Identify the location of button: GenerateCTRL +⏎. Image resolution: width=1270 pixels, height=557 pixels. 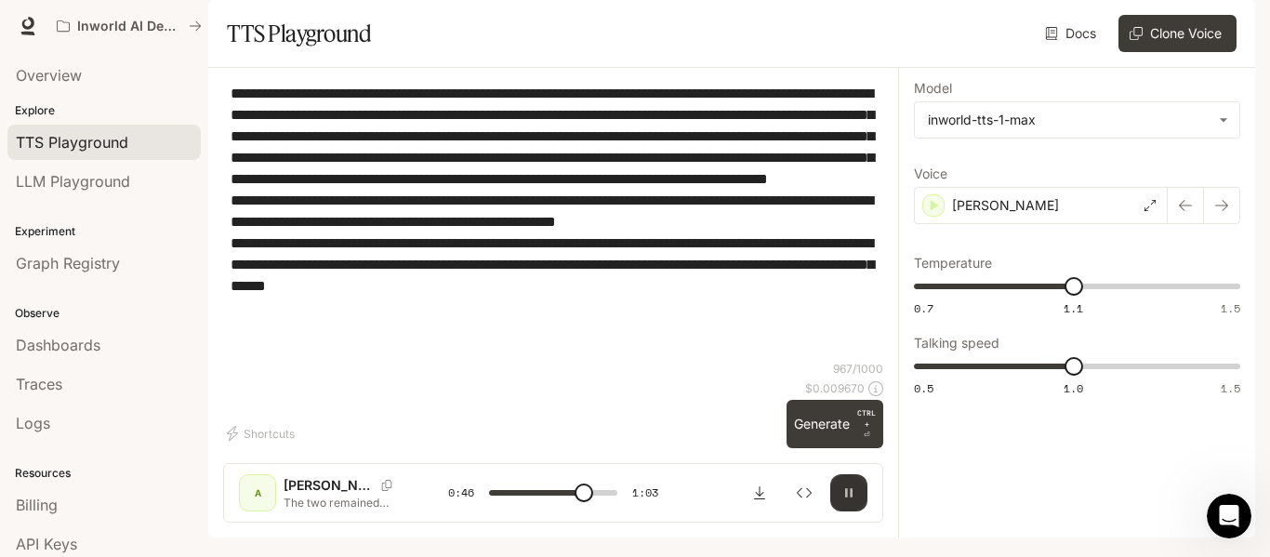
(835, 424).